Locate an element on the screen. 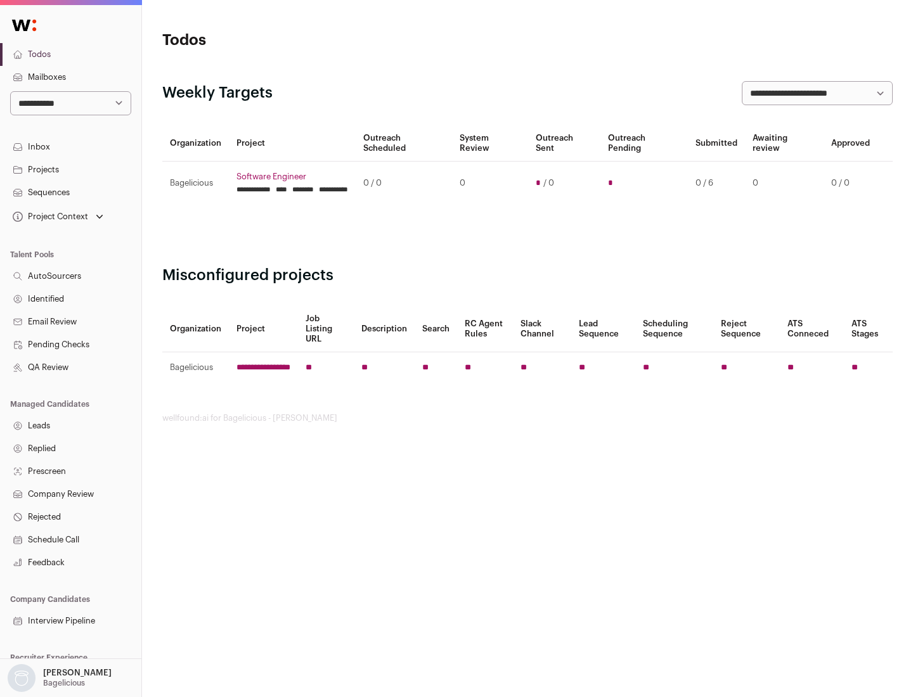  th: Outreach Sent is located at coordinates (564, 143).